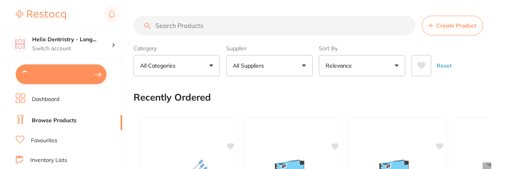 This screenshot has width=507, height=169. Describe the element at coordinates (177, 48) in the screenshot. I see `label: Category` at that location.